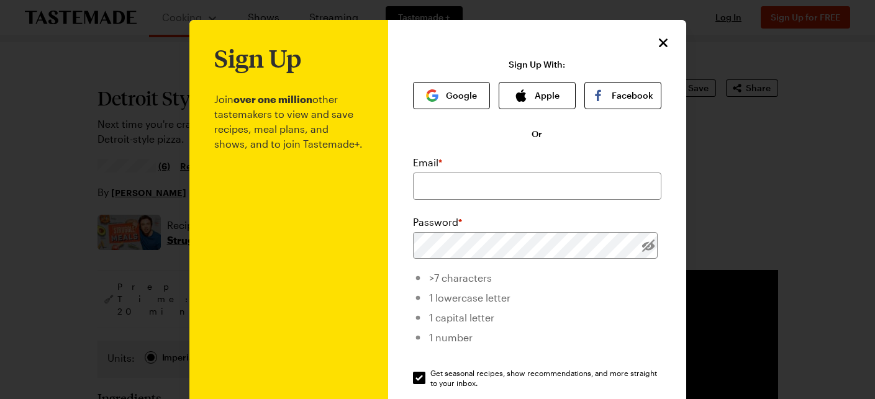  Describe the element at coordinates (427, 163) in the screenshot. I see `label: Email` at that location.